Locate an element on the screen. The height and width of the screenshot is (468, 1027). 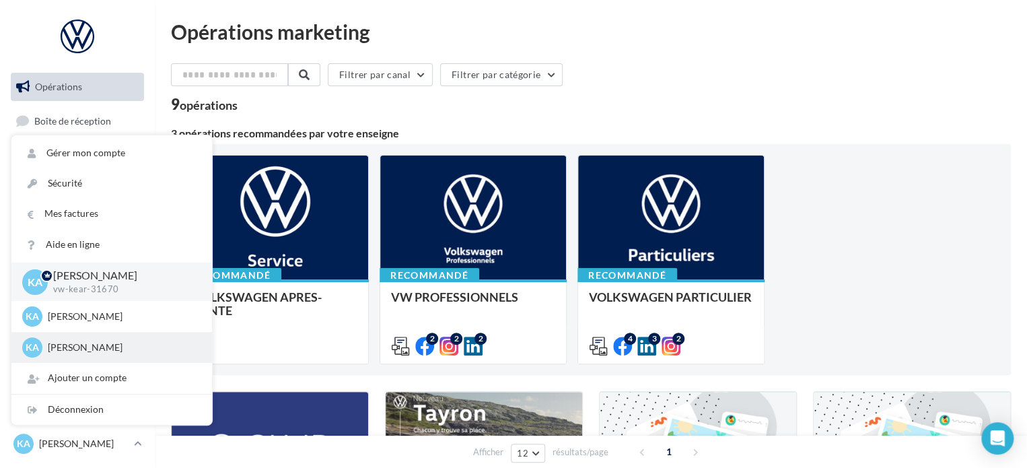
button: Filtrer par canal is located at coordinates (380, 75).